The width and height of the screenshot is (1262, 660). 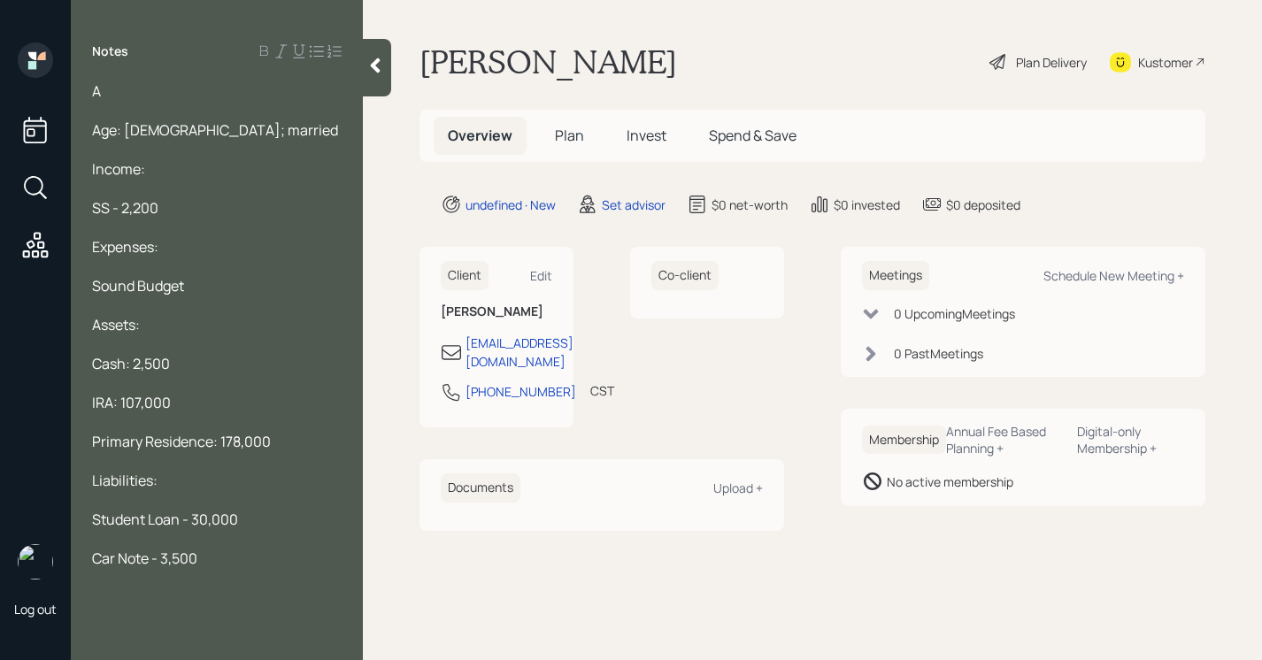 What do you see at coordinates (165, 519) in the screenshot?
I see `span: Student Loan - 30,000` at bounding box center [165, 519].